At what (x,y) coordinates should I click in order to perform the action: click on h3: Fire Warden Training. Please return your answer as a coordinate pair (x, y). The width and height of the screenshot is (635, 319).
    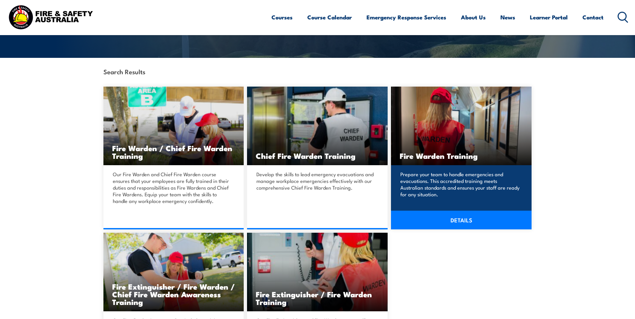
    Looking at the image, I should click on (461, 156).